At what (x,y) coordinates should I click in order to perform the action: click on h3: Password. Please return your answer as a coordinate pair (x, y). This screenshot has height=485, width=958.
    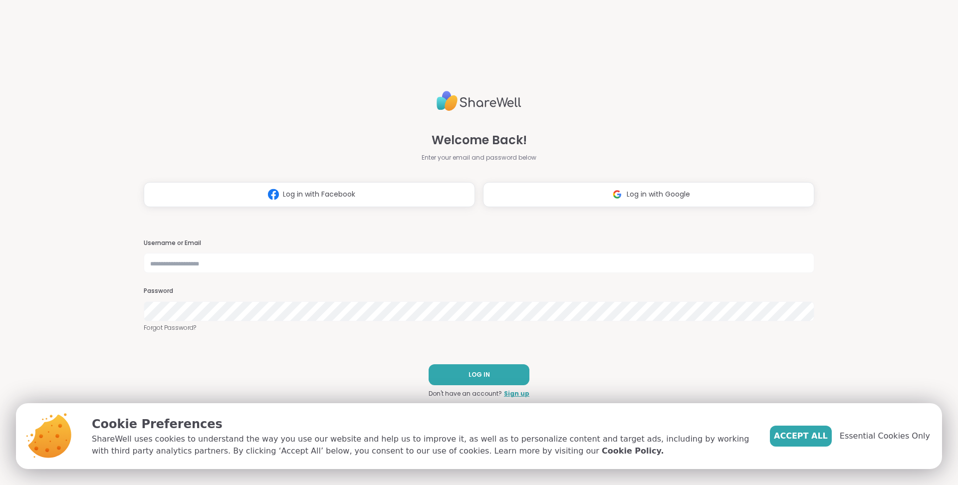
    Looking at the image, I should click on (479, 291).